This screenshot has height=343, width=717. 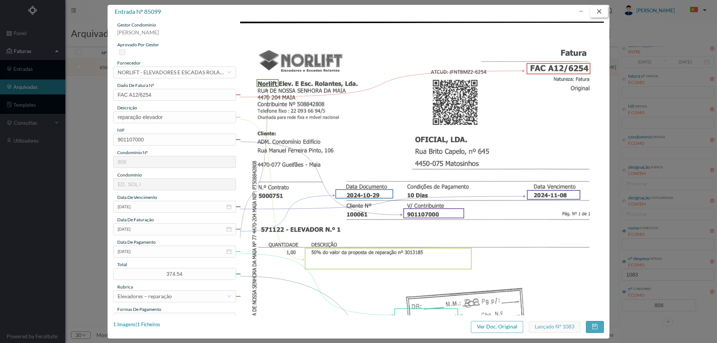 I want to click on span: Formas de Pagamento, so click(x=139, y=309).